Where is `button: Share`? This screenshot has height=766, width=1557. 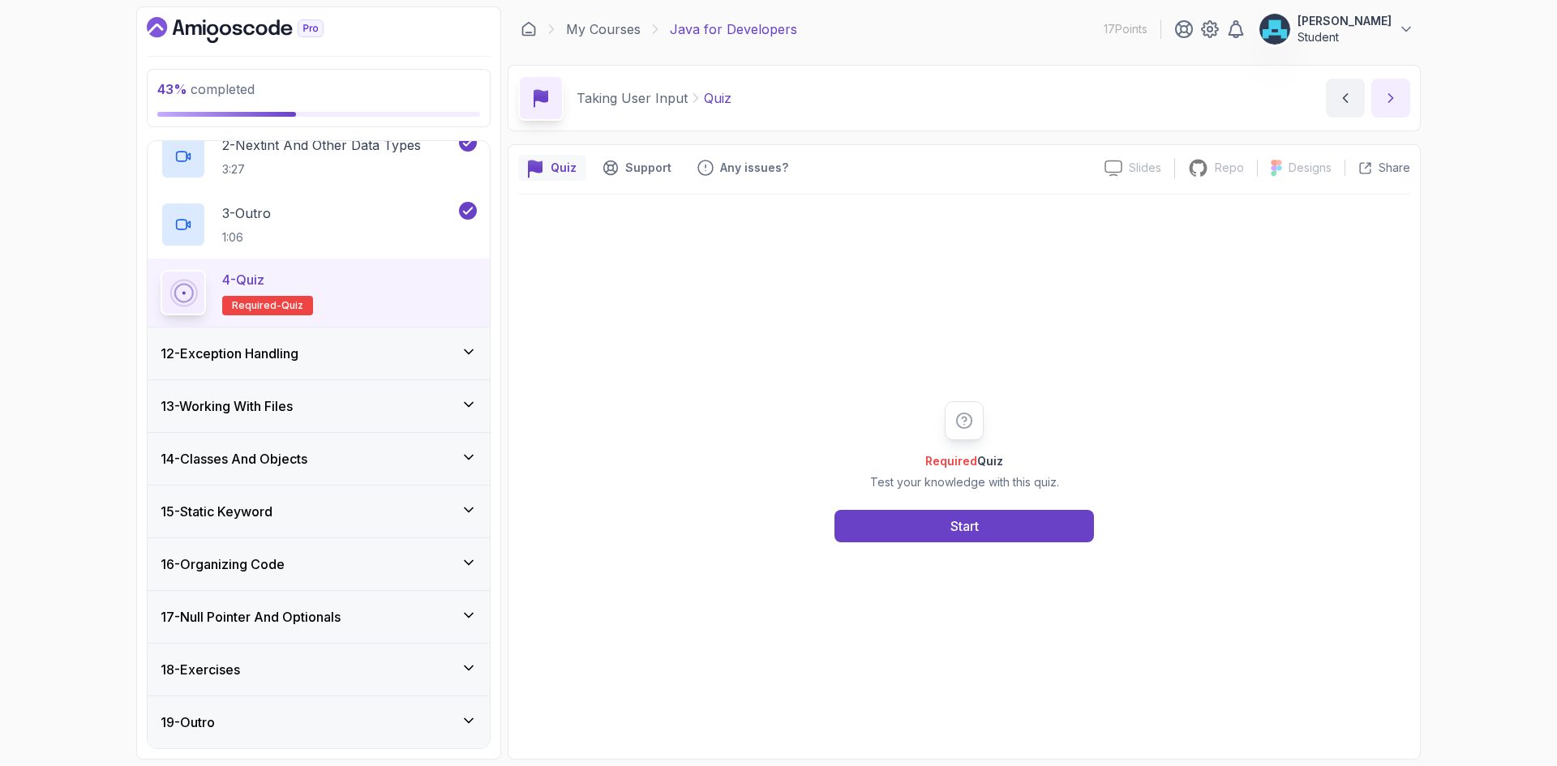 button: Share is located at coordinates (1377, 168).